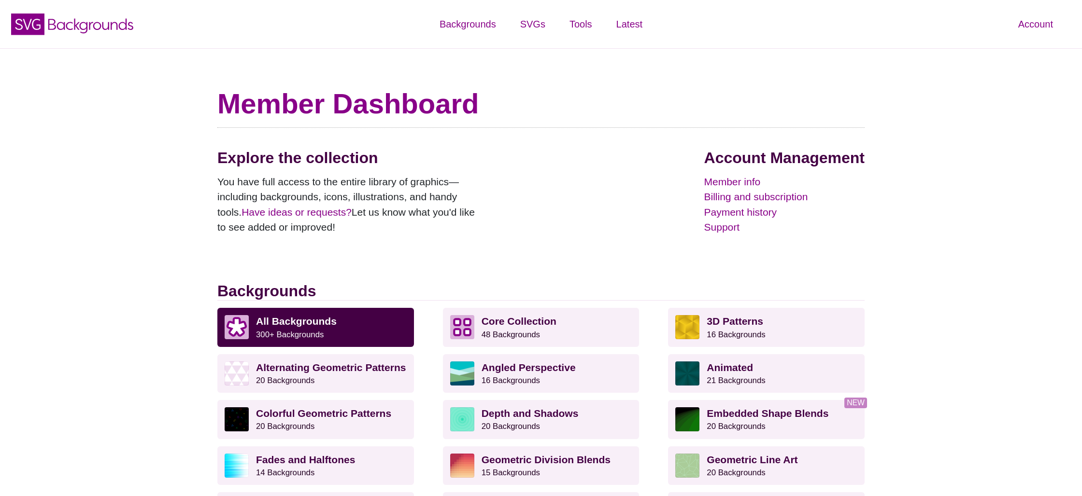 Image resolution: width=1082 pixels, height=496 pixels. What do you see at coordinates (315, 420) in the screenshot?
I see `a: Colorful Geometric Patterns20 Backgrounds` at bounding box center [315, 420].